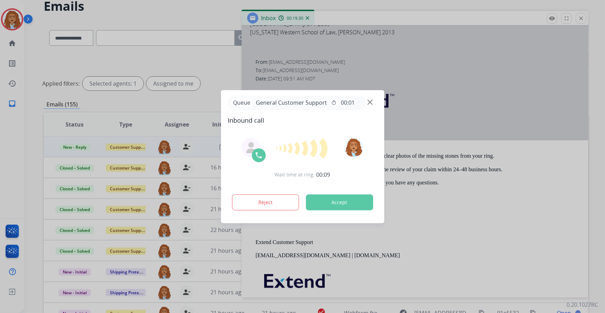 The image size is (605, 313). What do you see at coordinates (259, 155) in the screenshot?
I see `img: call-icon` at bounding box center [259, 155].